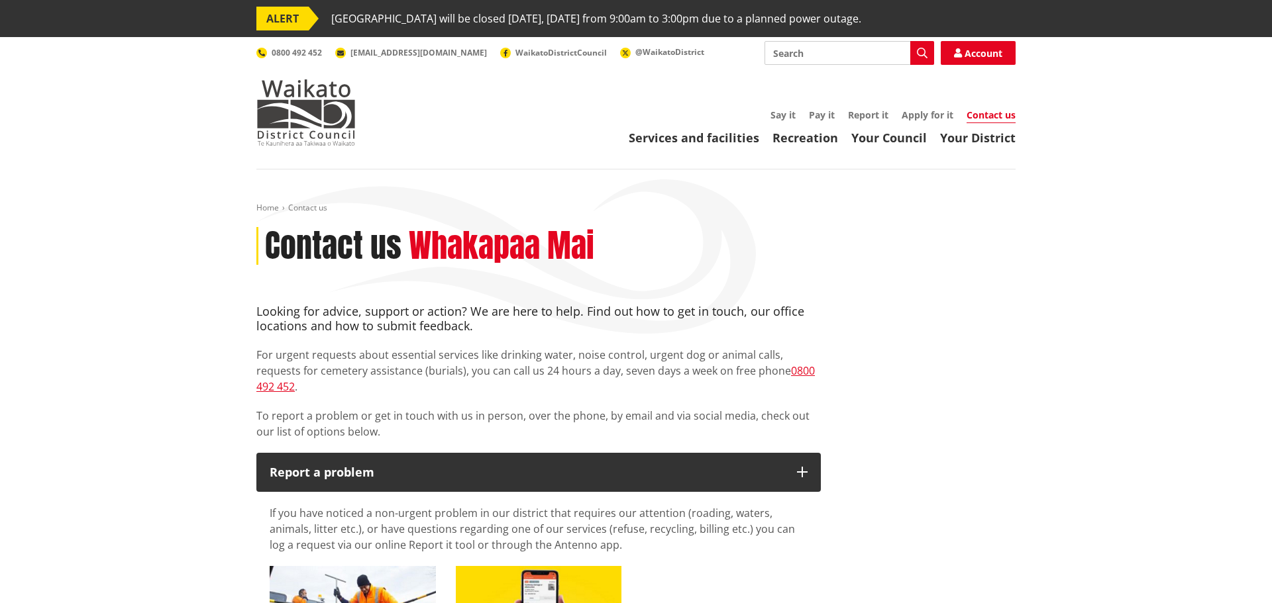 The image size is (1272, 603). What do you see at coordinates (978, 53) in the screenshot?
I see `a: Account` at bounding box center [978, 53].